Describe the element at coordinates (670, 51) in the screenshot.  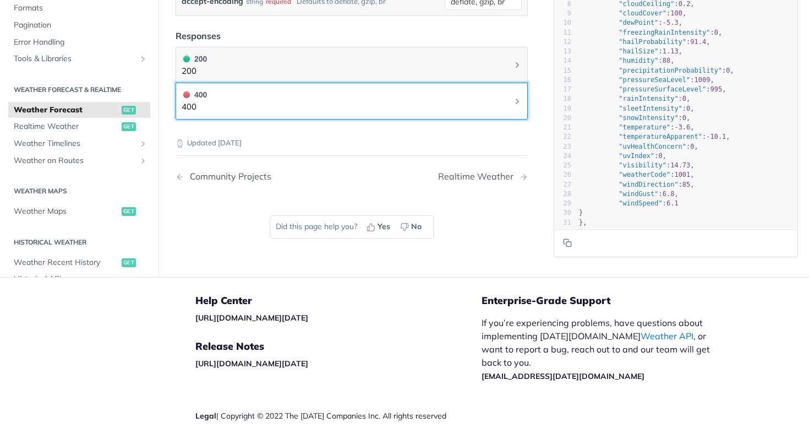
I see `span: 1.13` at that location.